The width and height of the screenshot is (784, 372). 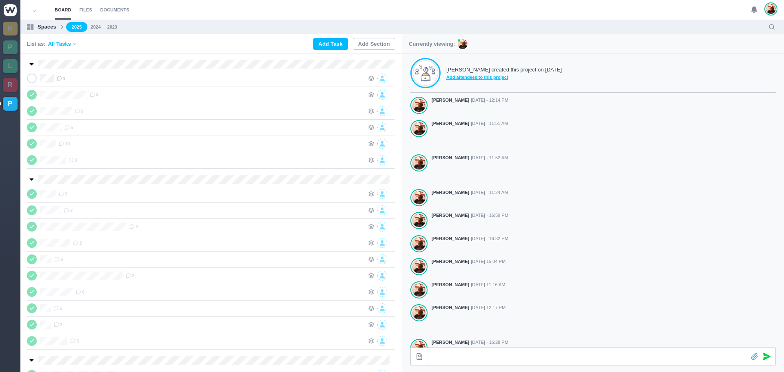 I want to click on a: 2024, so click(x=96, y=27).